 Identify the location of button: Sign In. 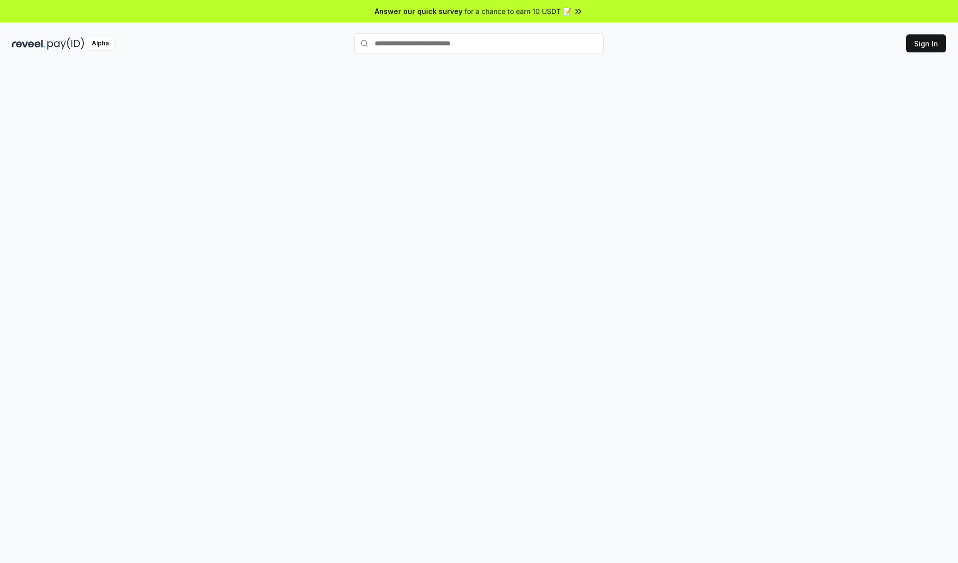
(926, 43).